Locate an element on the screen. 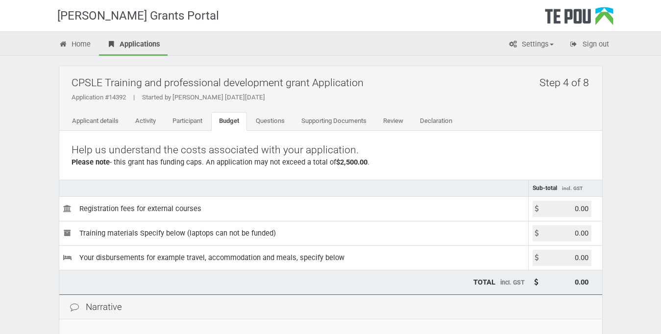 The image size is (661, 334). div: Narrative is located at coordinates (331, 307).